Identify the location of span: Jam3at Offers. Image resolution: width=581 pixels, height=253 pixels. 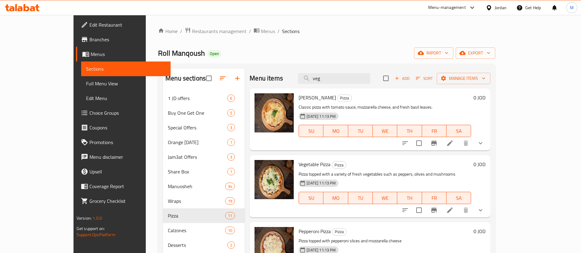
(197, 157).